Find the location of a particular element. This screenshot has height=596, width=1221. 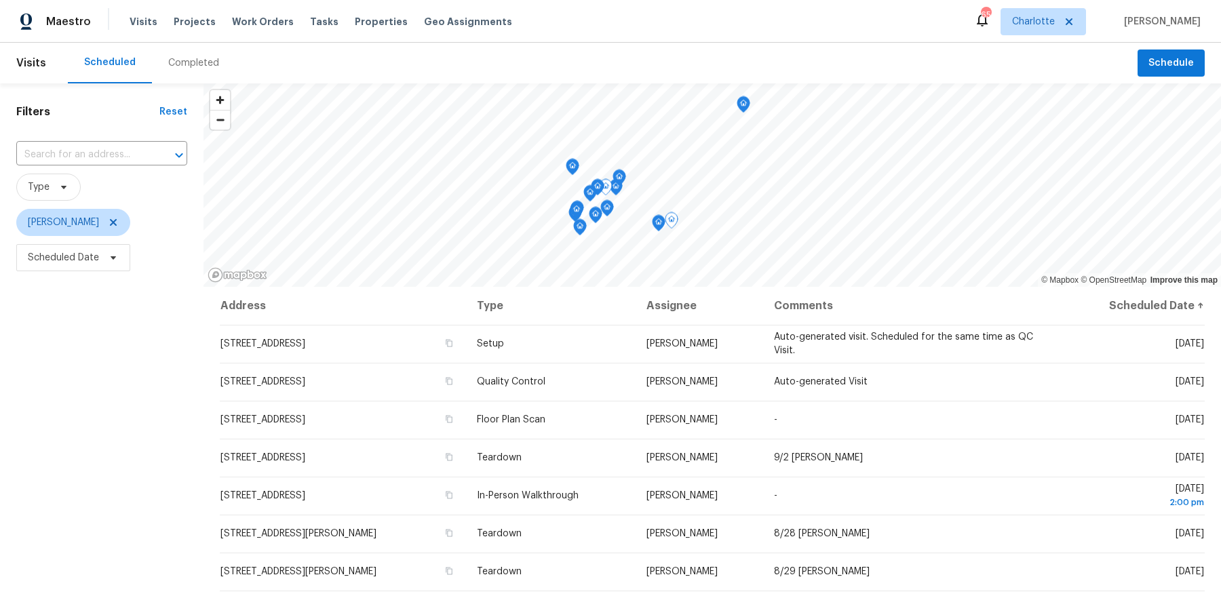

a: Improve this map is located at coordinates (1183, 280).